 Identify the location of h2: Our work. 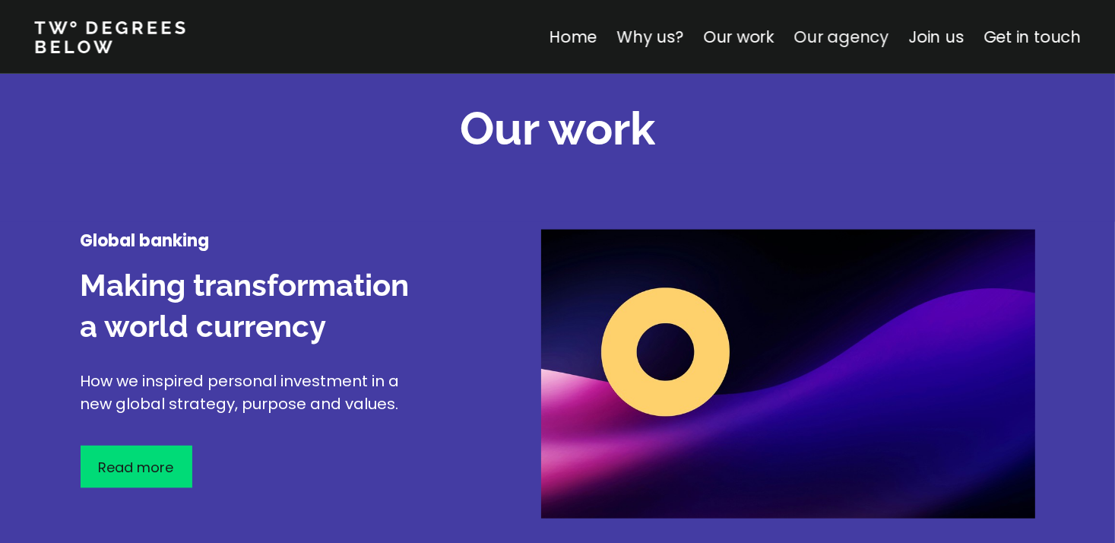
(557, 128).